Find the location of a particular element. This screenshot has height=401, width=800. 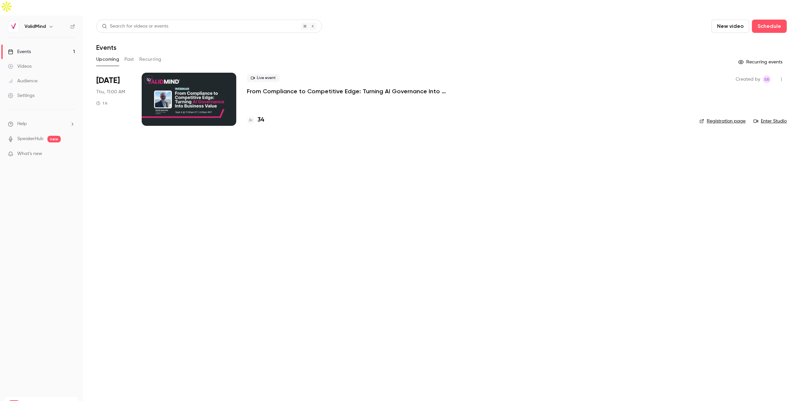

button: Past is located at coordinates (129, 59).